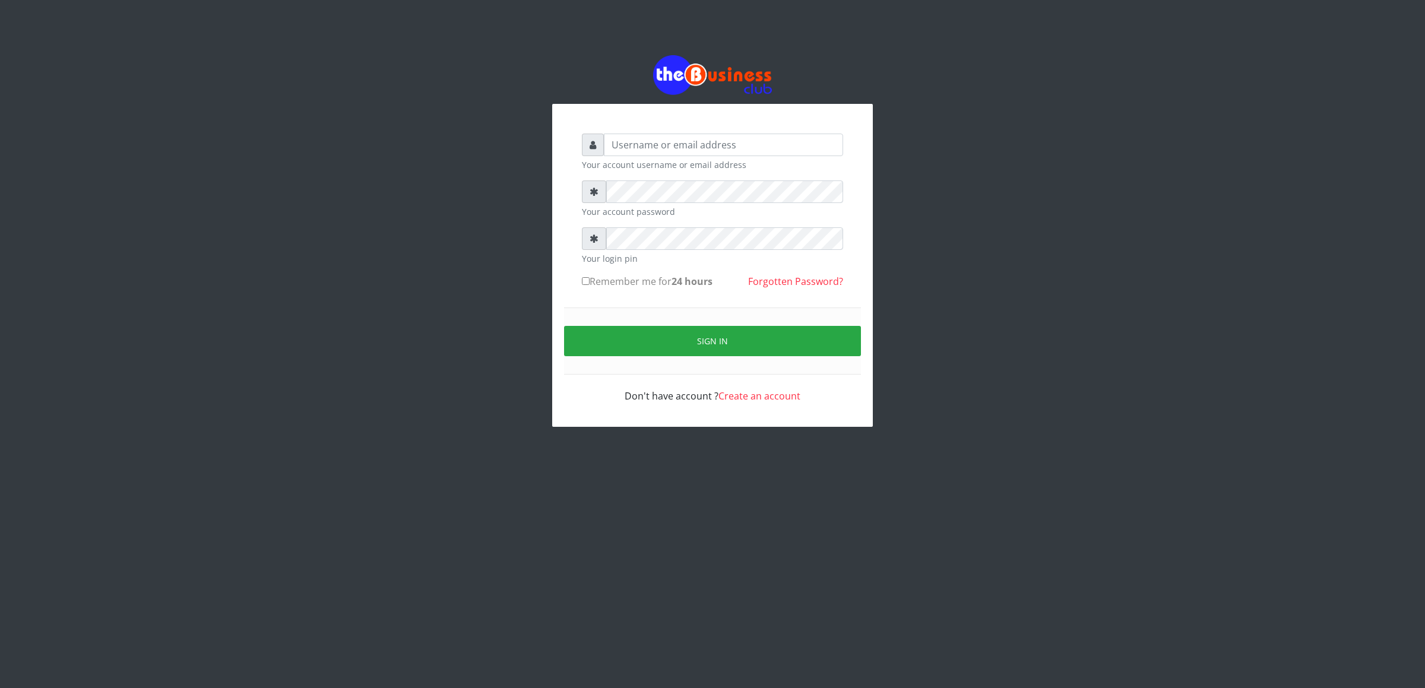 The image size is (1425, 688). Describe the element at coordinates (647, 281) in the screenshot. I see `label: Remember me for` at that location.